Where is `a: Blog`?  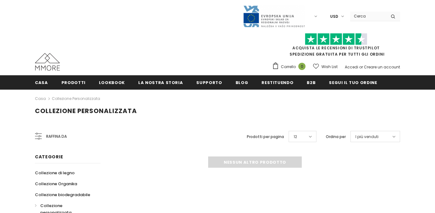 a: Blog is located at coordinates (242, 82).